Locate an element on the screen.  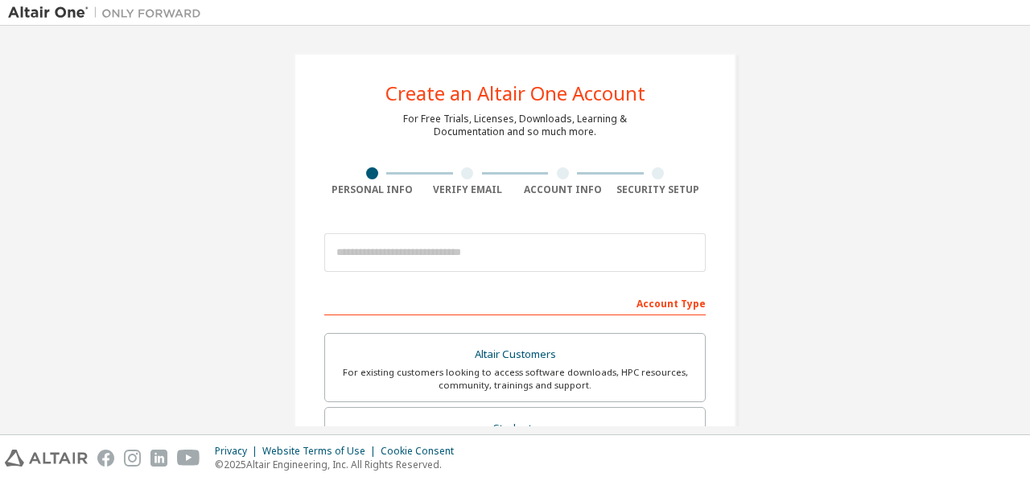
div: Altair Customers is located at coordinates (515, 355).